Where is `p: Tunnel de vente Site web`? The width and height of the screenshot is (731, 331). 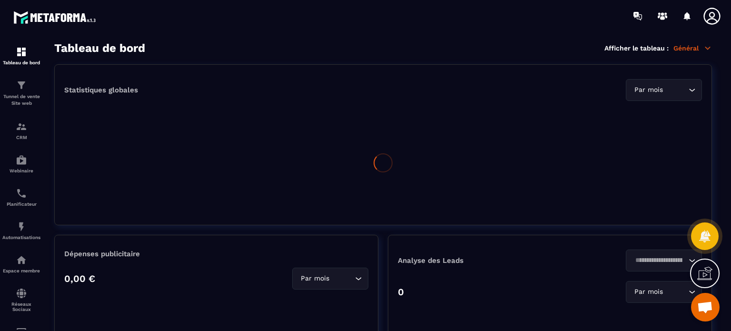 p: Tunnel de vente Site web is located at coordinates (21, 100).